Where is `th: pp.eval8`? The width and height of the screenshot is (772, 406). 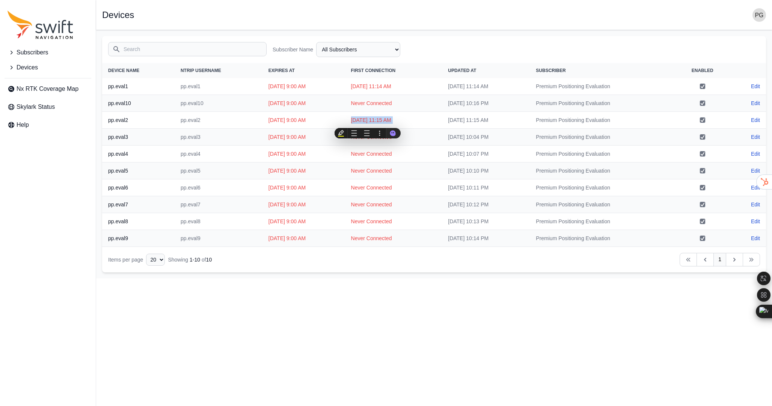 th: pp.eval8 is located at coordinates (138, 222).